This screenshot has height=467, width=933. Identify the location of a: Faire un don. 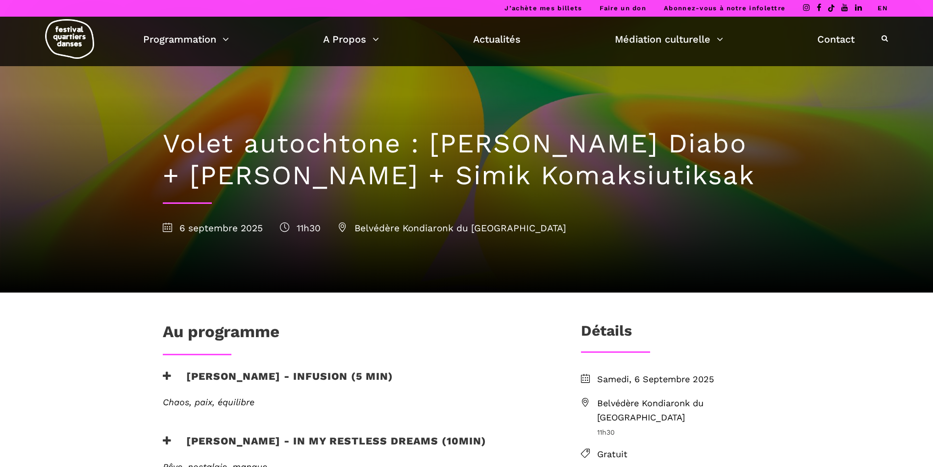
(623, 8).